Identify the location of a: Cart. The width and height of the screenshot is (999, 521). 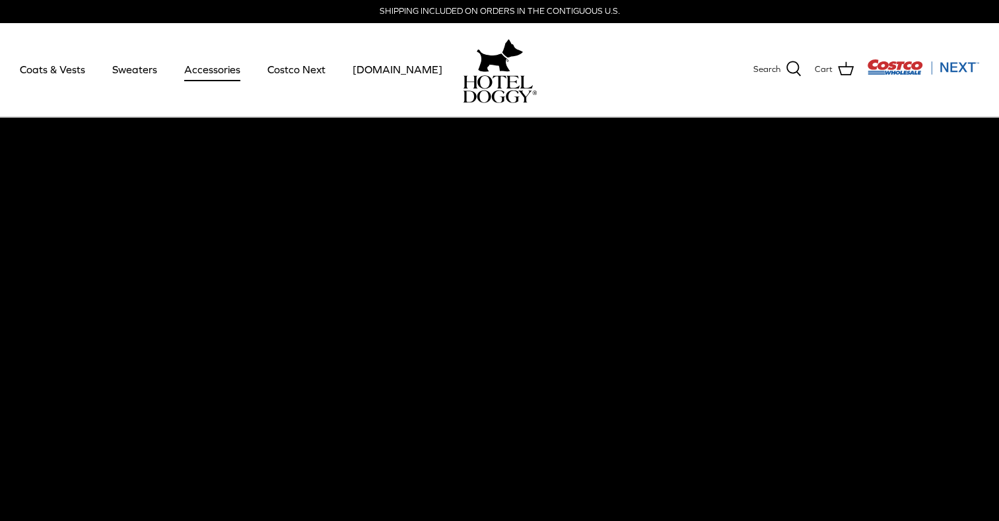
(834, 69).